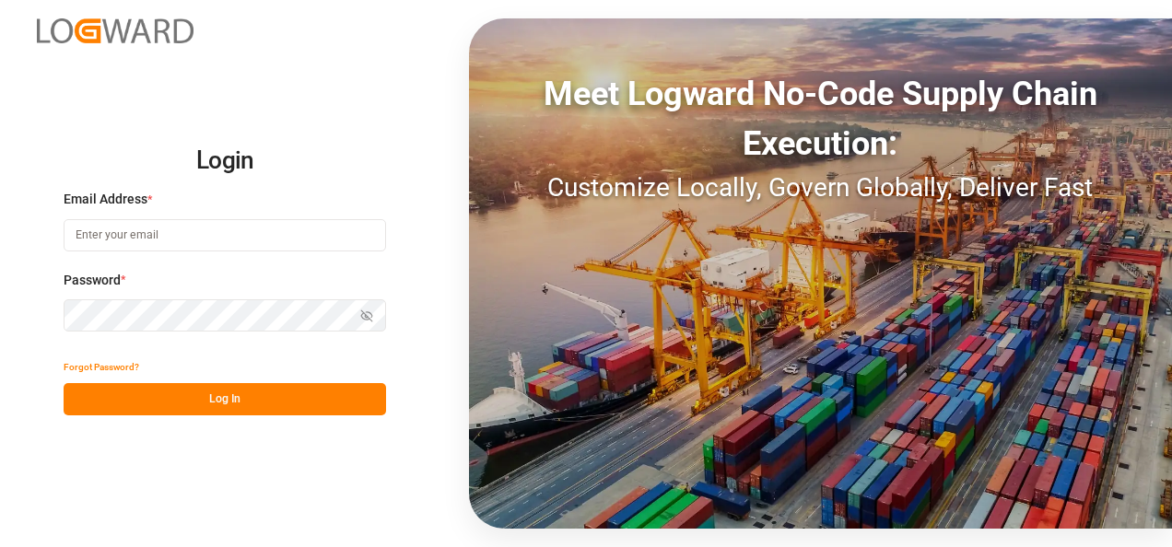 The image size is (1172, 547). What do you see at coordinates (225, 161) in the screenshot?
I see `h2: Login` at bounding box center [225, 161].